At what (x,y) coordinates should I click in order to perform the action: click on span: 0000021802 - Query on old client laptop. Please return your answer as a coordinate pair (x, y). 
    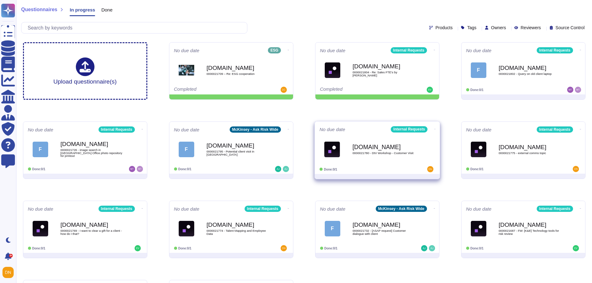
    Looking at the image, I should click on (530, 74).